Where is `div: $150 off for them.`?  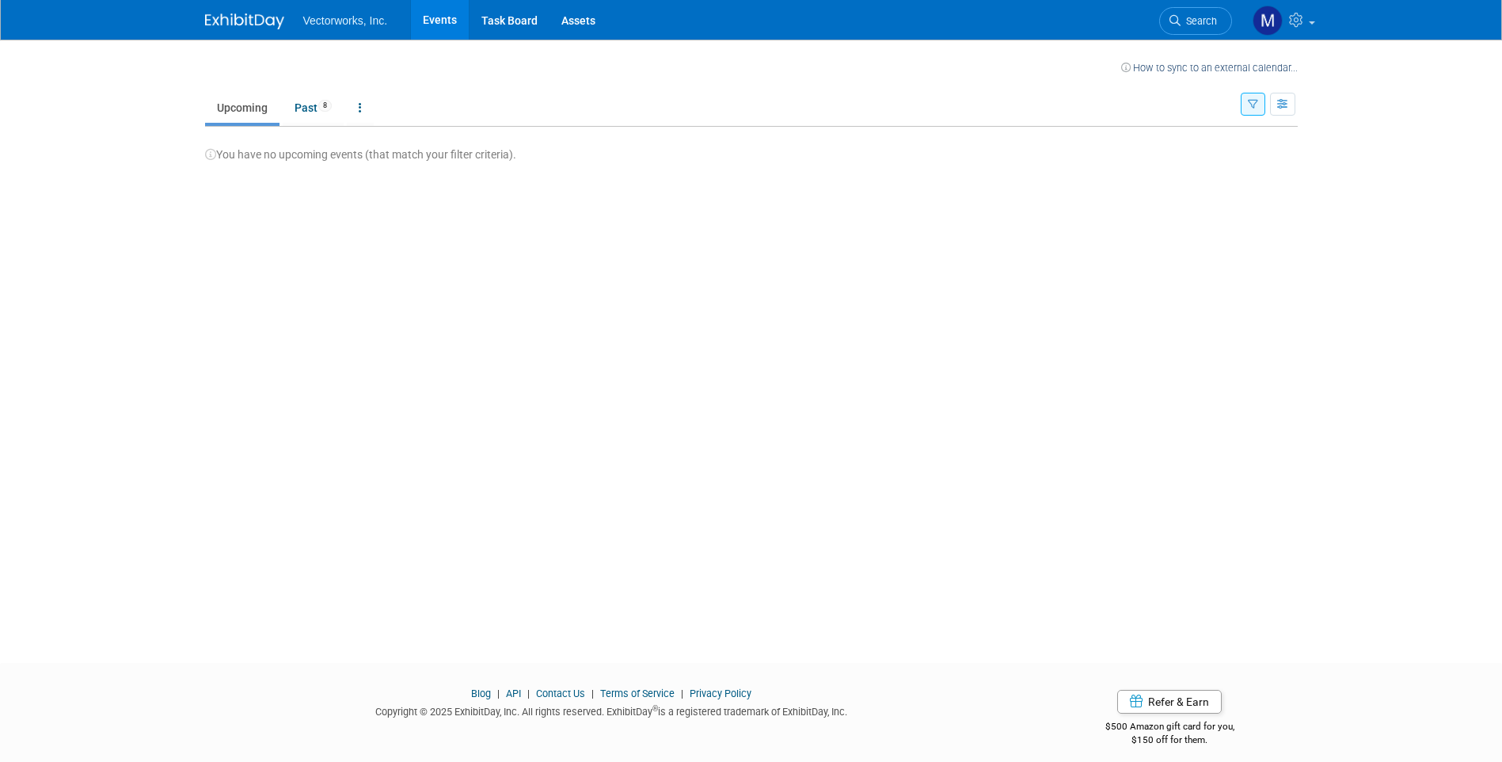
div: $150 off for them. is located at coordinates (1170, 740).